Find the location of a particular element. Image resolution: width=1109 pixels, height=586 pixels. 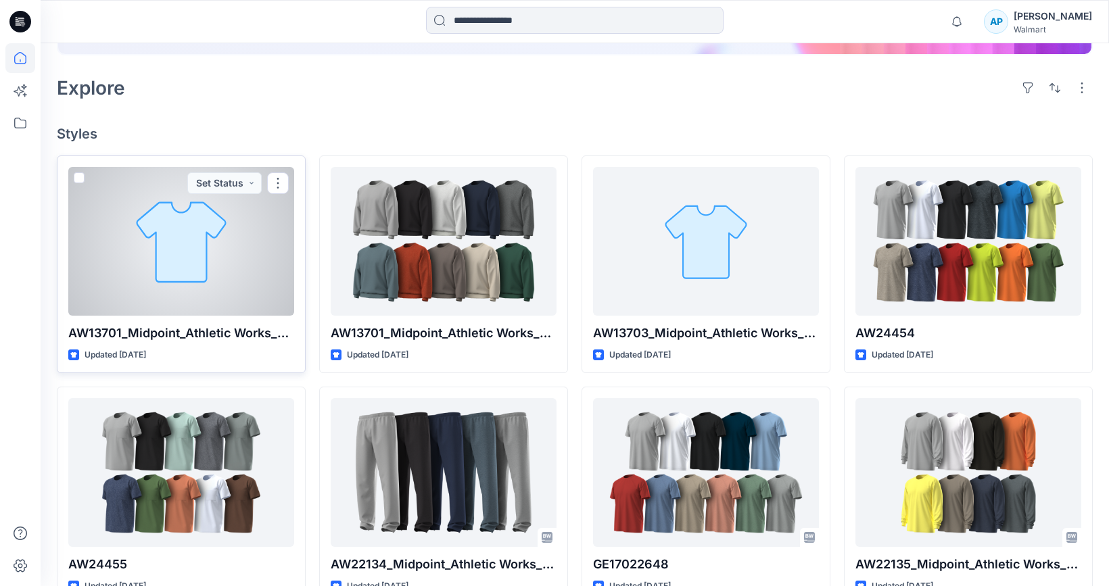

div: Walmart is located at coordinates (1053, 29).